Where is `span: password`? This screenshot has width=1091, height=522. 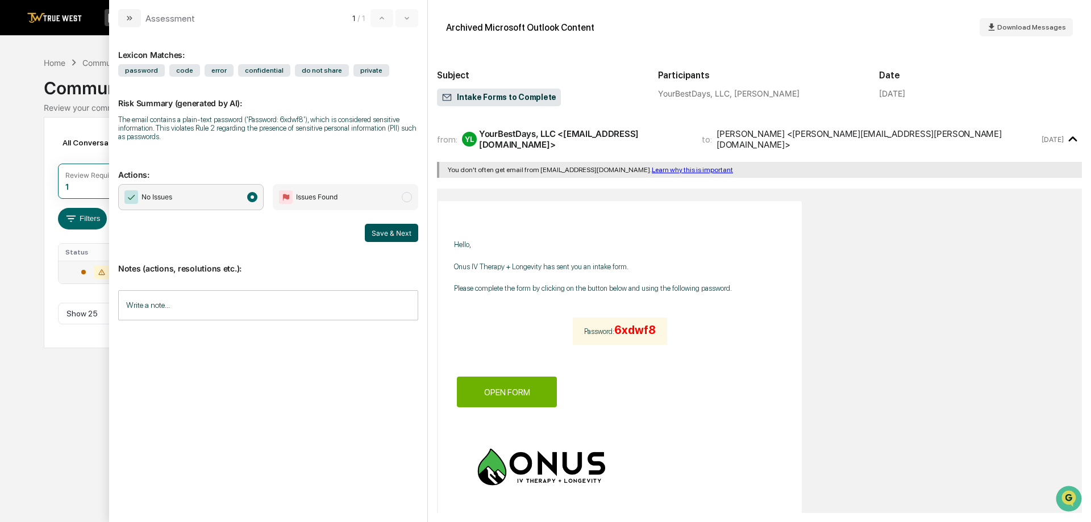 span: password is located at coordinates (141, 70).